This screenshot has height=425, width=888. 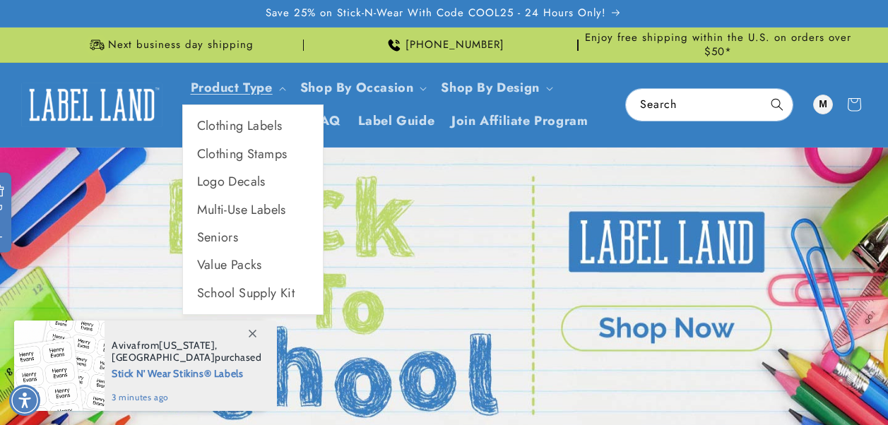 What do you see at coordinates (253, 126) in the screenshot?
I see `a: Clothing Labels` at bounding box center [253, 126].